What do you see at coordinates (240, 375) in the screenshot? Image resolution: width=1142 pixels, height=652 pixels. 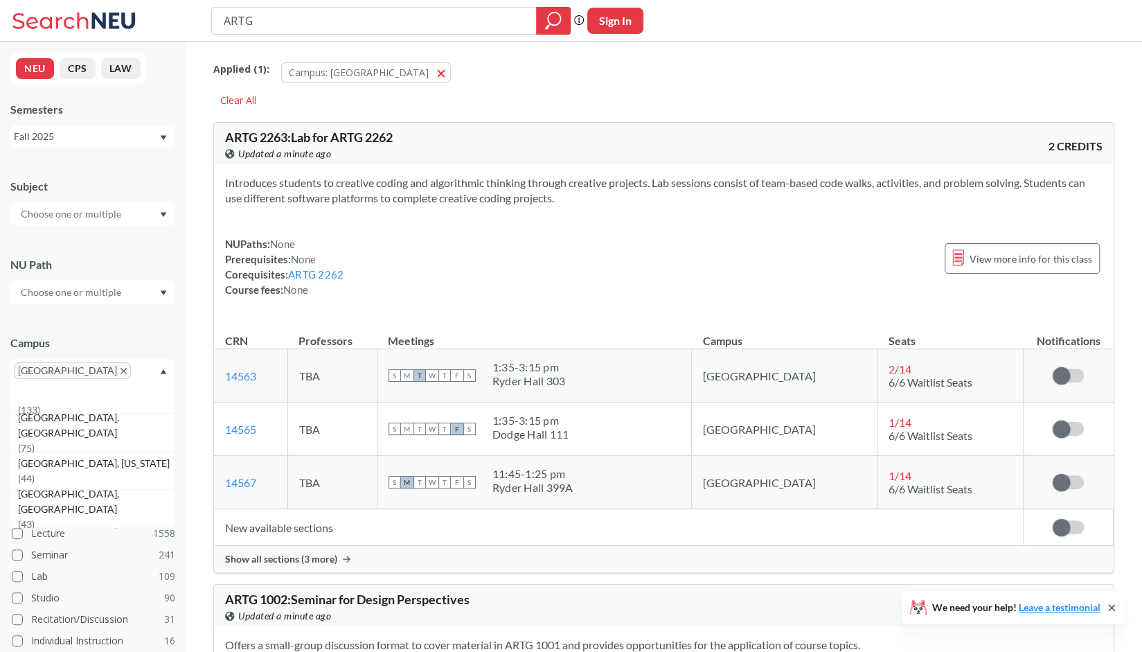 I see `a: 14563` at bounding box center [240, 375].